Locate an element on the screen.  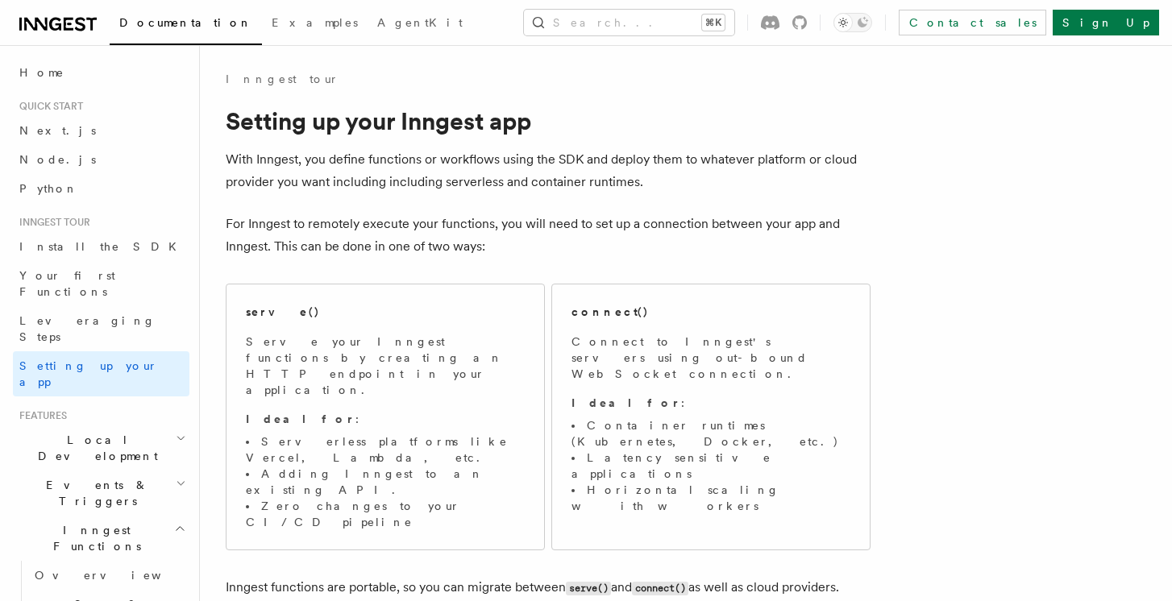
button: Local Development is located at coordinates (101, 448).